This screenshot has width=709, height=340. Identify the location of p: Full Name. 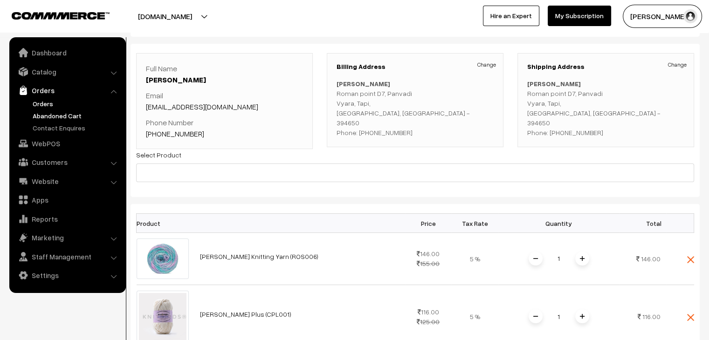
(224, 74).